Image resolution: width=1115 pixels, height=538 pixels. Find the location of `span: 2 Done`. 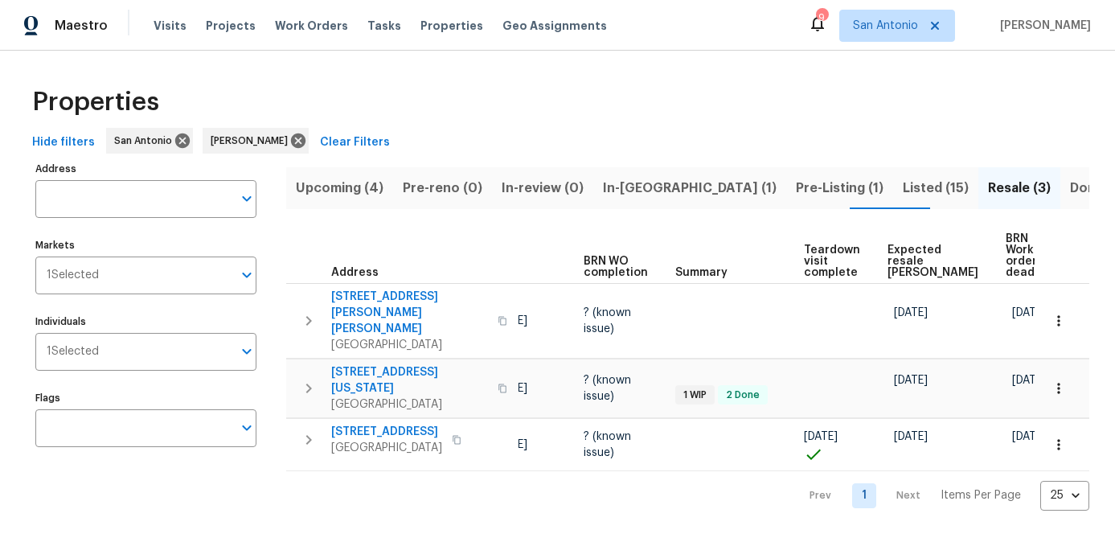

span: 2 Done is located at coordinates (743, 395).